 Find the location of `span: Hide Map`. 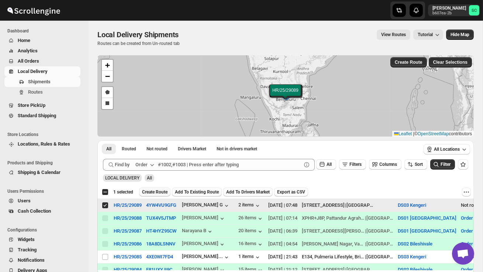

span: Hide Map is located at coordinates (460, 35).